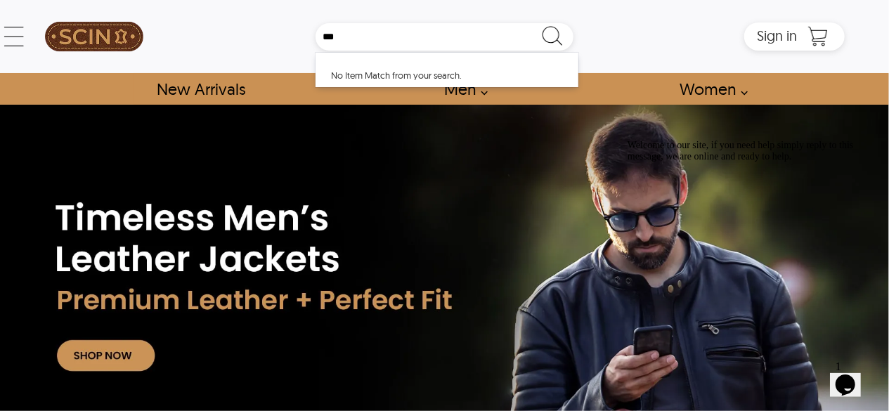 This screenshot has width=889, height=411. Describe the element at coordinates (447, 70) in the screenshot. I see `div: No Item Match from your search` at that location.